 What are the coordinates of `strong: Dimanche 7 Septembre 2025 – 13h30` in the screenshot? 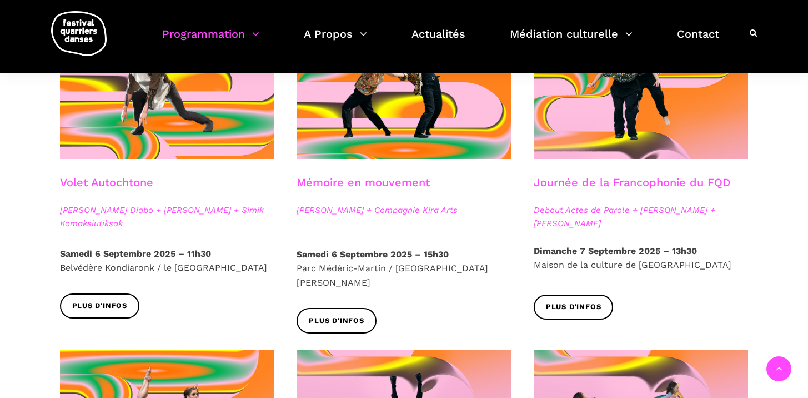 It's located at (616, 251).